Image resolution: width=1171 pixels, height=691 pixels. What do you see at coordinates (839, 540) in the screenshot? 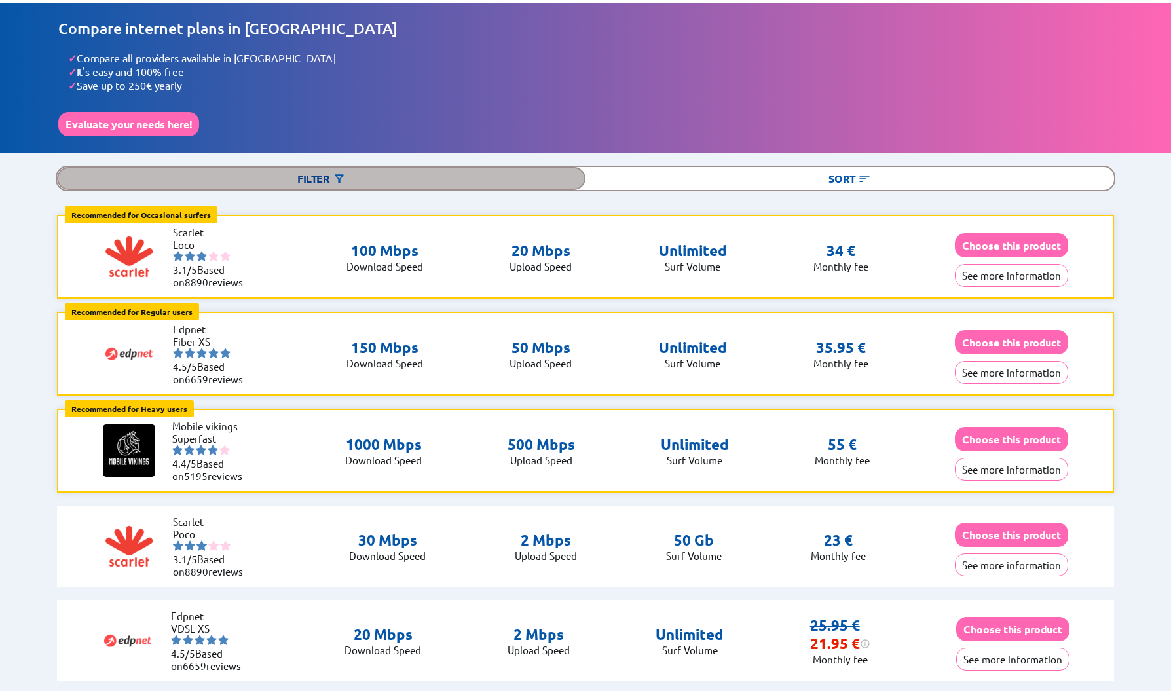
I see `p: 23 €` at bounding box center [839, 540].